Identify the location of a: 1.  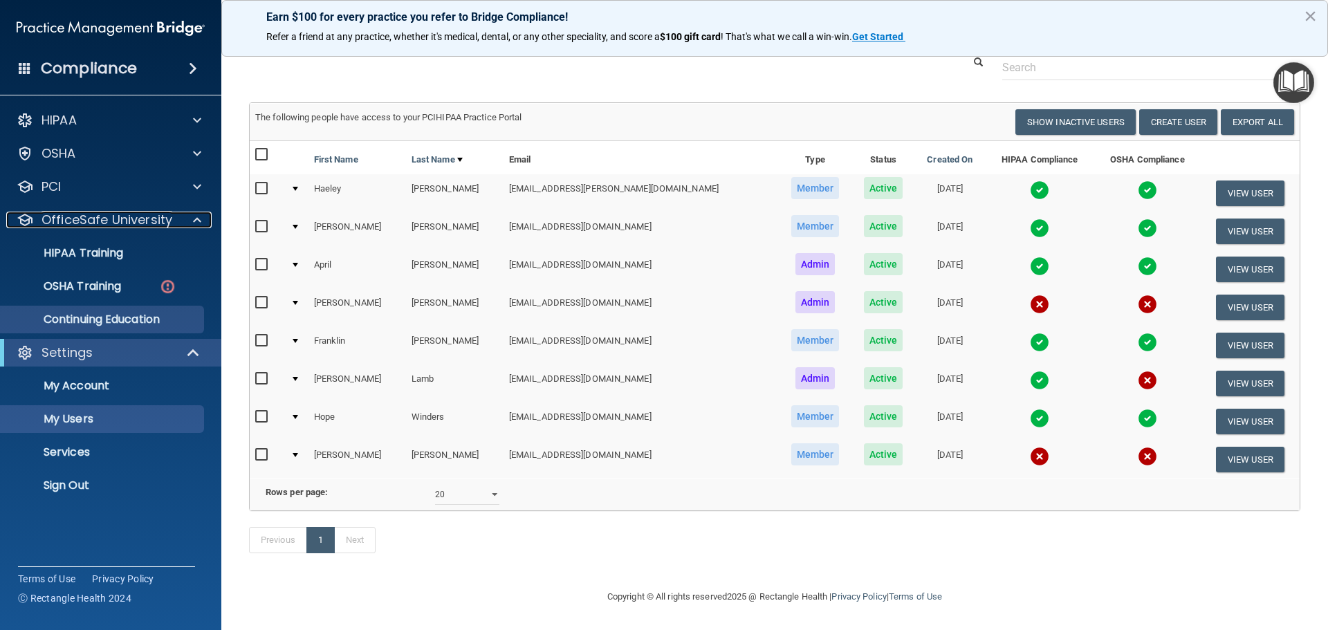
(320, 540).